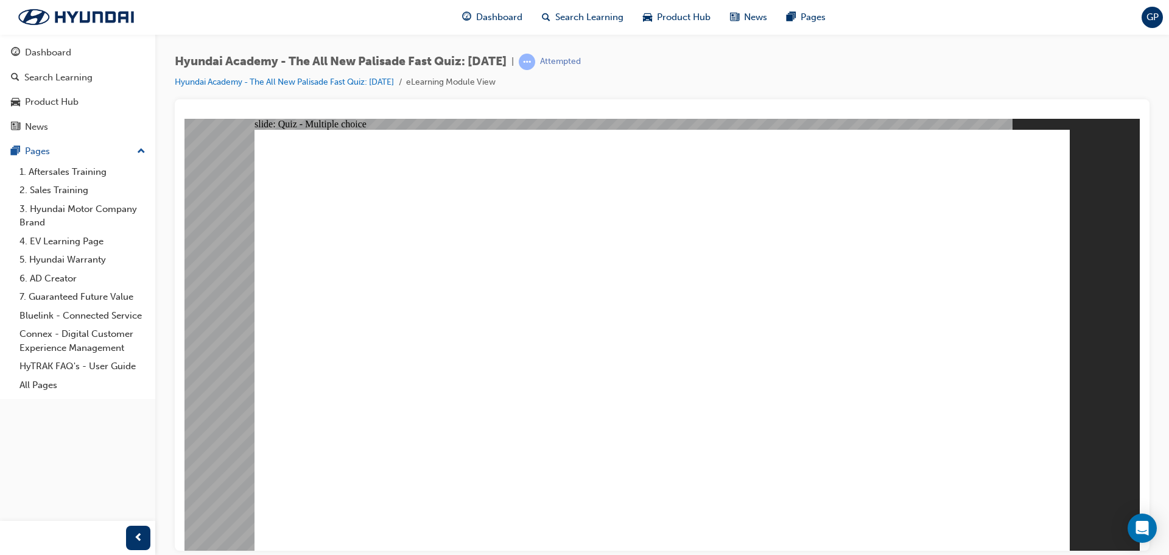  What do you see at coordinates (82, 259) in the screenshot?
I see `a: 5. Hyundai Warranty` at bounding box center [82, 259].